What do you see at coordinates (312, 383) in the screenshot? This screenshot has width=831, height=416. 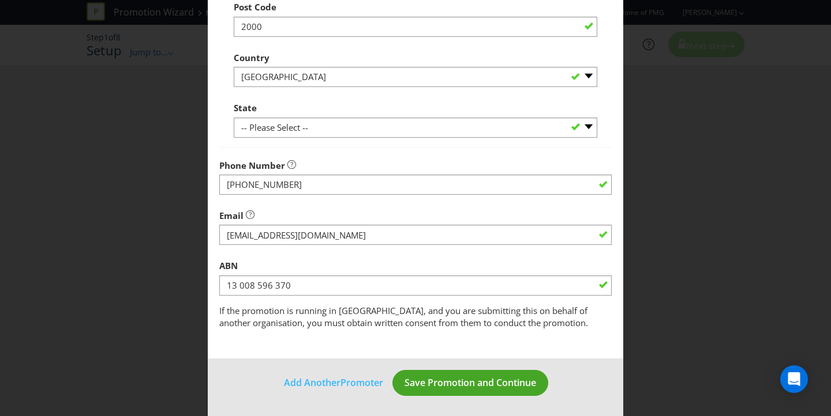 I see `span: Add Another` at bounding box center [312, 383].